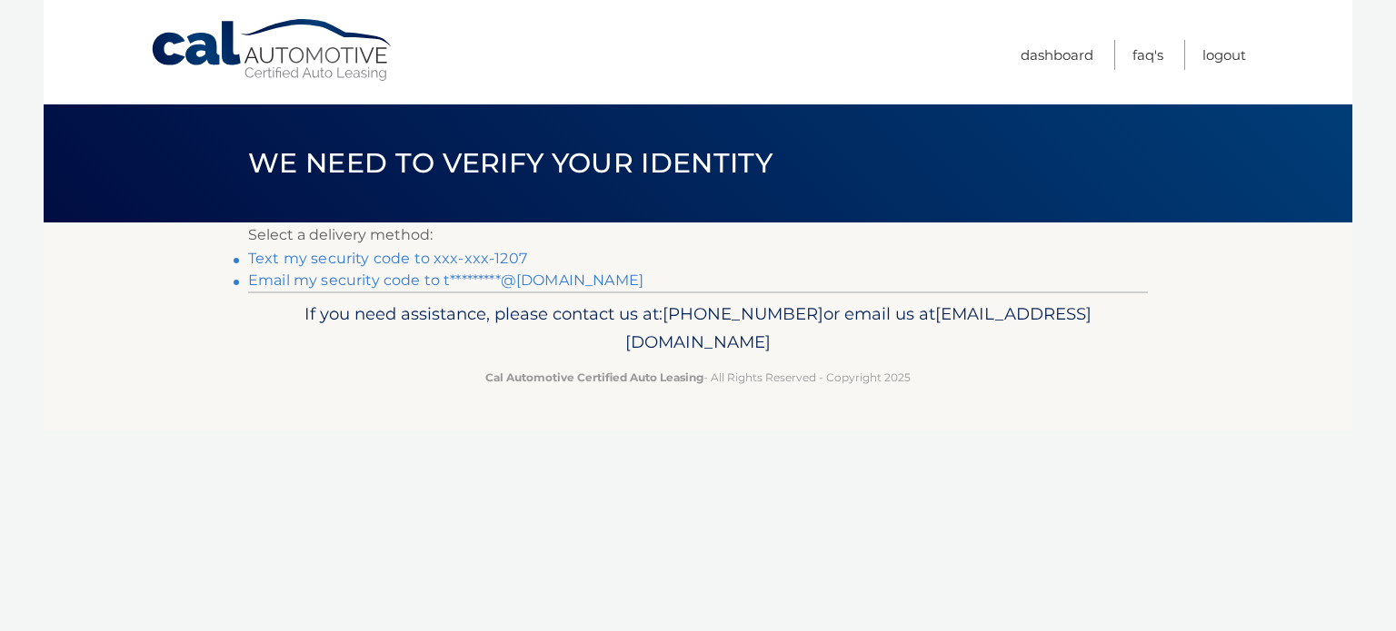 This screenshot has height=631, width=1396. Describe the element at coordinates (387, 258) in the screenshot. I see `a: Text my security code to xxx-xxx-1207` at that location.